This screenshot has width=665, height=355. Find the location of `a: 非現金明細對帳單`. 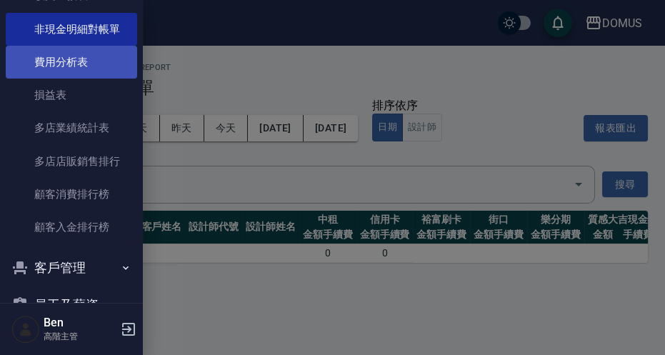

a: 非現金明細對帳單 is located at coordinates (71, 29).